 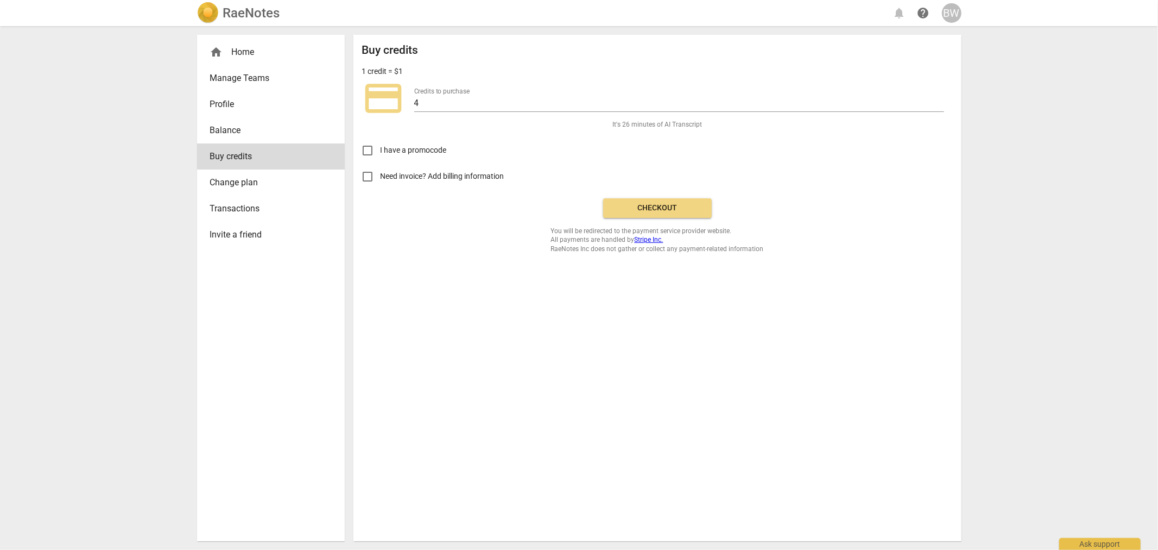 What do you see at coordinates (271, 156) in the screenshot?
I see `a: Buy credits` at bounding box center [271, 156].